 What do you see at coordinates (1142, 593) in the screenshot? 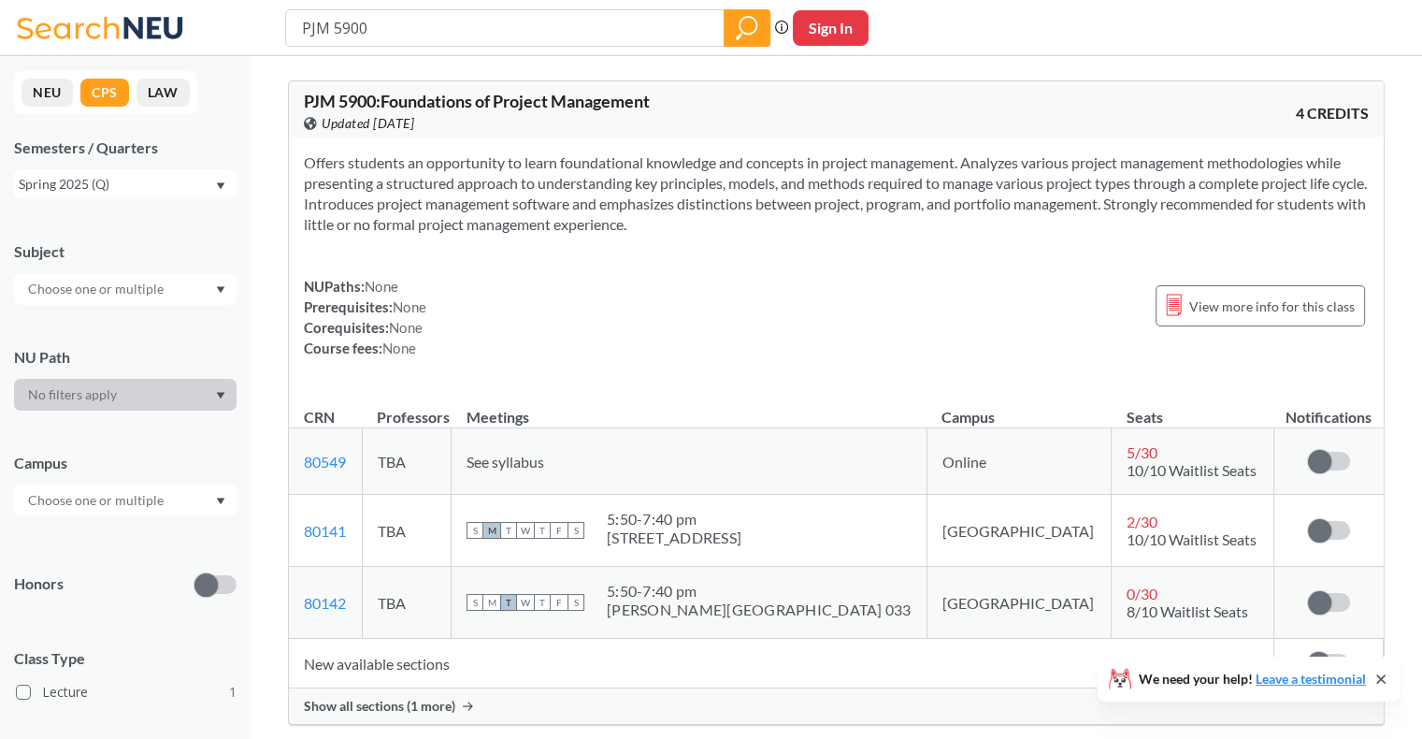
I see `span: 0 / 30` at bounding box center [1142, 593].